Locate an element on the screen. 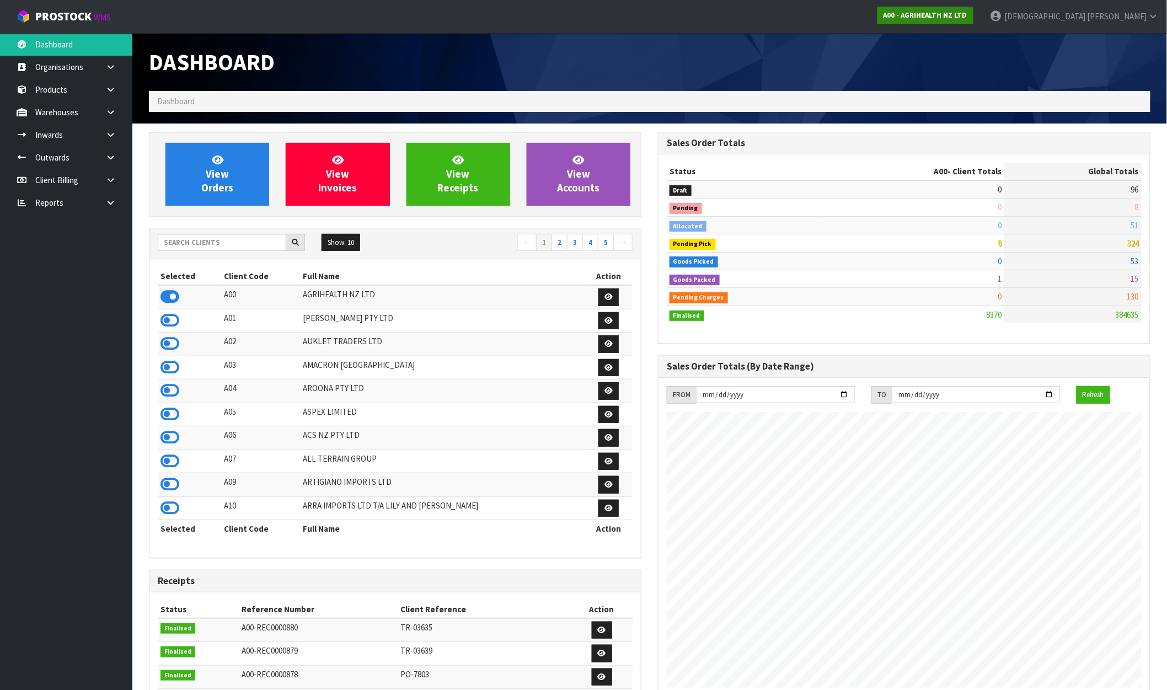 The image size is (1167, 690). span: TR-03639 is located at coordinates (417, 650).